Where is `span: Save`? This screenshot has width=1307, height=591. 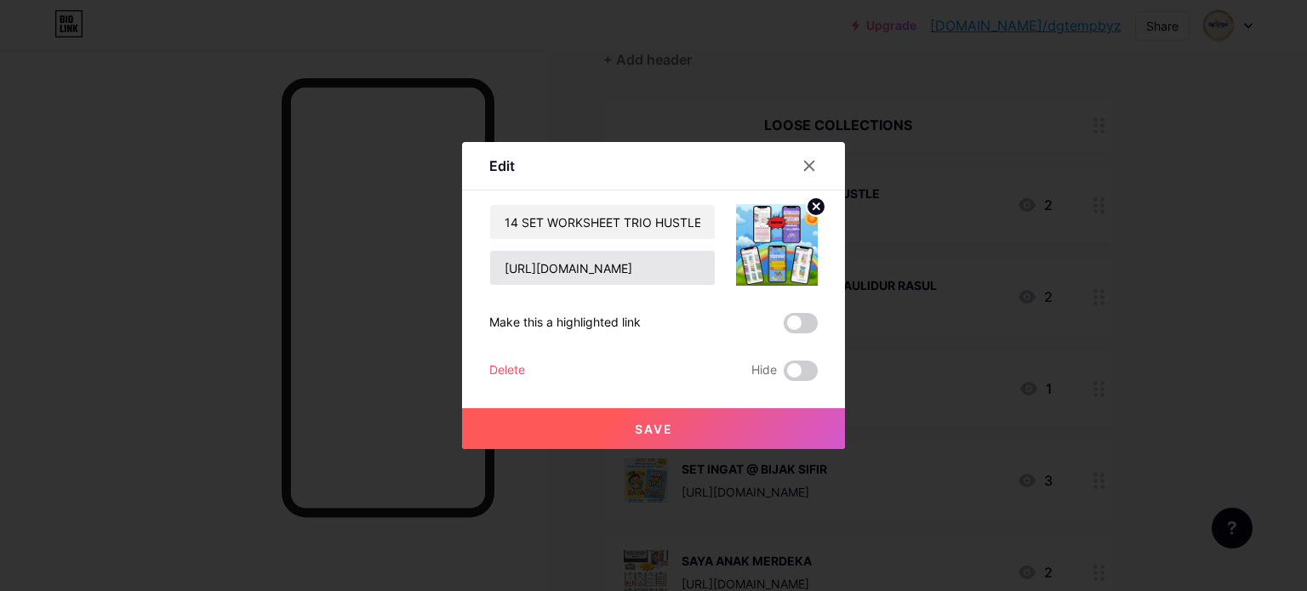 span: Save is located at coordinates (653, 429).